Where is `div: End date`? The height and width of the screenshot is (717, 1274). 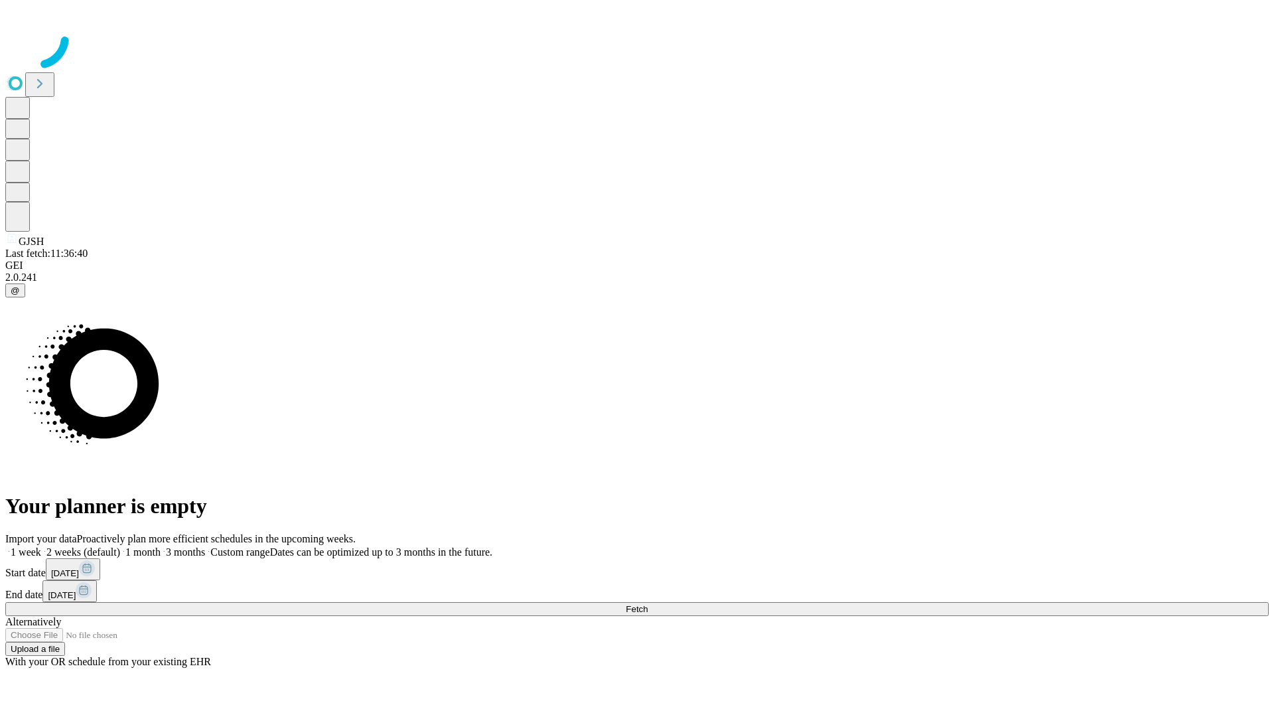 div: End date is located at coordinates (637, 591).